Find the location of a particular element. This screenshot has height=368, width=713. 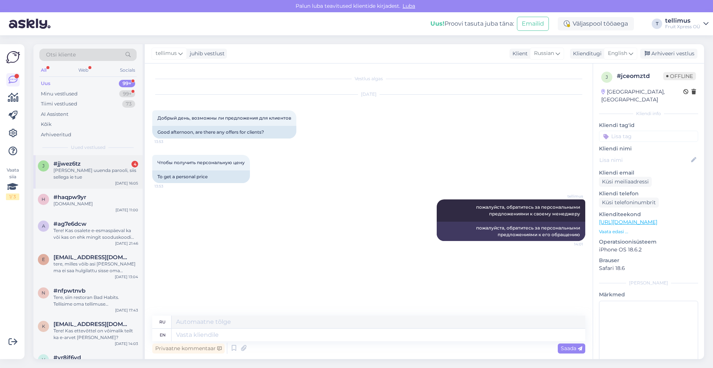

span: v is located at coordinates (43, 359).